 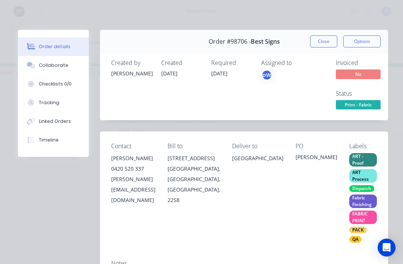 I want to click on div: Deliver to, so click(x=258, y=146).